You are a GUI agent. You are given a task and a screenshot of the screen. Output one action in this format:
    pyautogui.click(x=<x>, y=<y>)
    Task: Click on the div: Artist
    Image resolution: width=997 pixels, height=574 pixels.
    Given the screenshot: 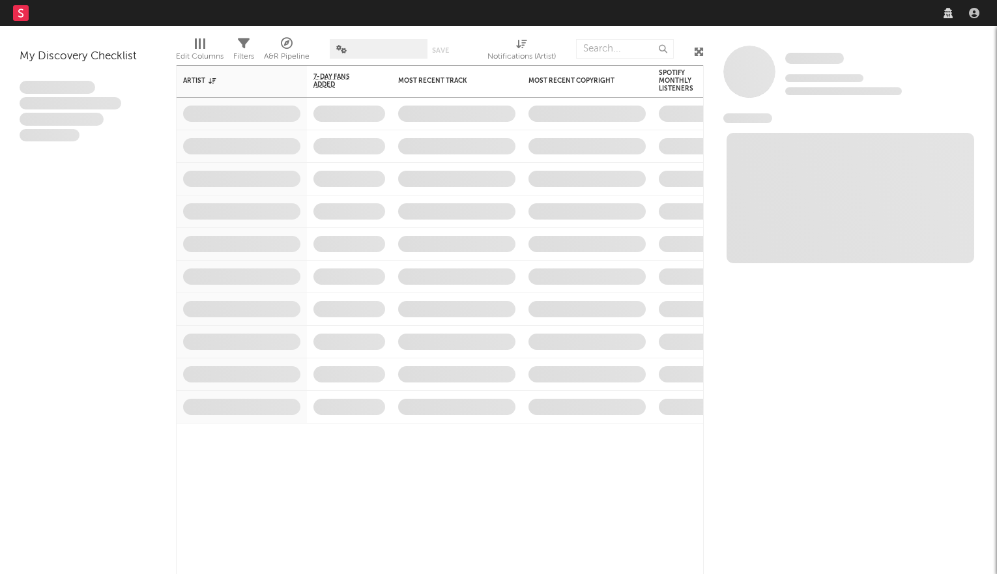 What is the action you would take?
    pyautogui.click(x=232, y=81)
    